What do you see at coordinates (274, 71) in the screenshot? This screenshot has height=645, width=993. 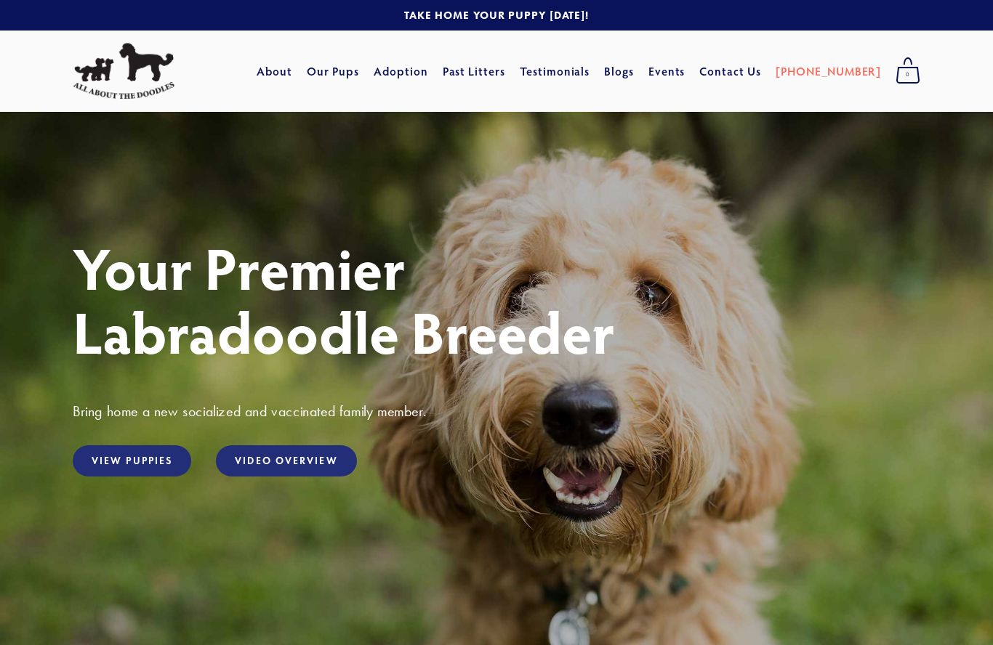 I see `a: About` at bounding box center [274, 71].